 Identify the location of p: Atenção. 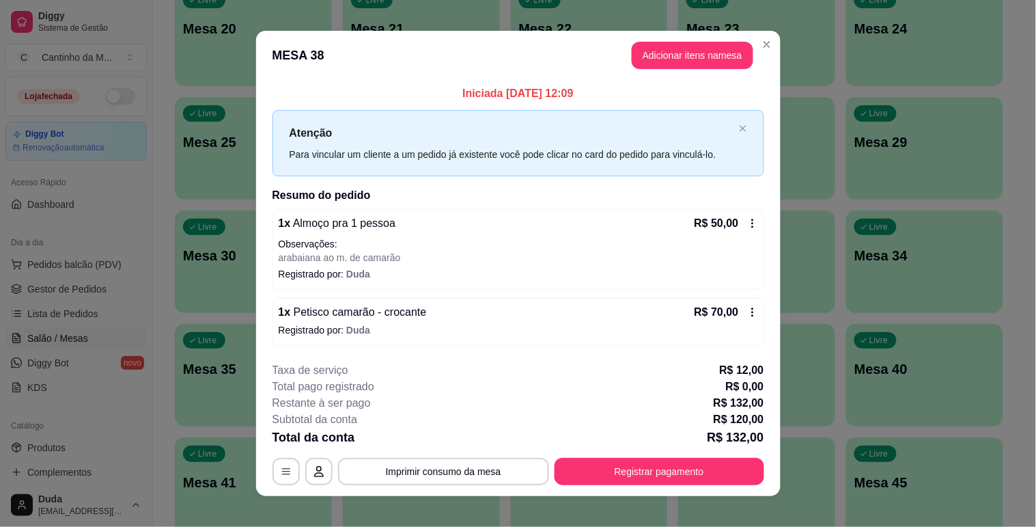
(512, 133).